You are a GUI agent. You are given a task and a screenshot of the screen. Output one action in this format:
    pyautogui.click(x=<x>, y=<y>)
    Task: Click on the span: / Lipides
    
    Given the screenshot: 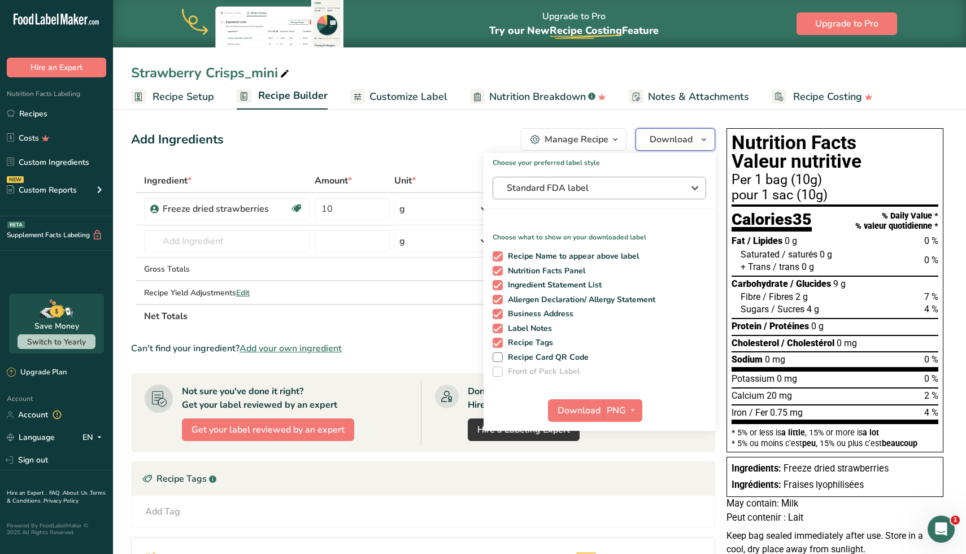 What is the action you would take?
    pyautogui.click(x=765, y=241)
    